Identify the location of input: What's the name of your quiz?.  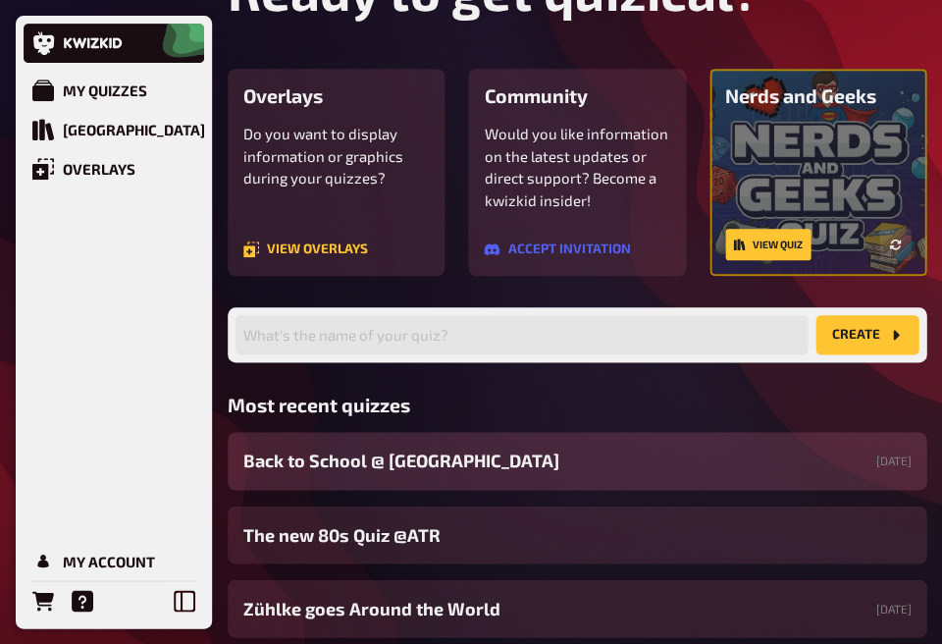
(521, 335).